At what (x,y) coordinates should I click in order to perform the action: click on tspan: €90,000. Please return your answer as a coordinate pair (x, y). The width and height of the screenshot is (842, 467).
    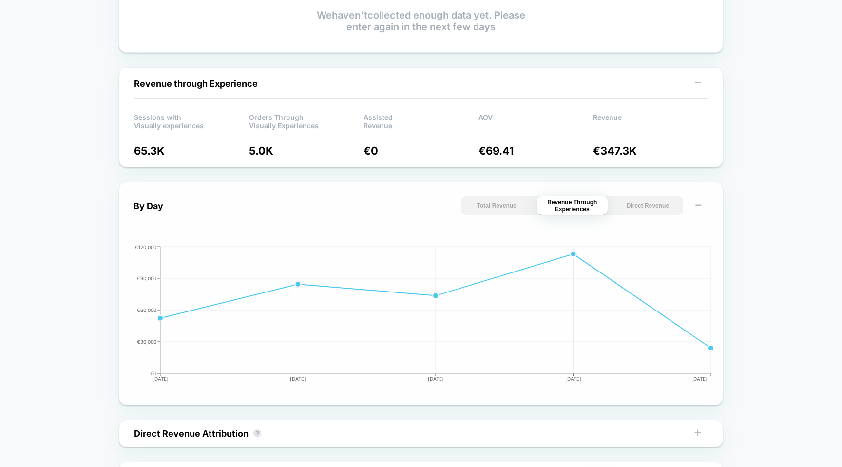
    Looking at the image, I should click on (147, 278).